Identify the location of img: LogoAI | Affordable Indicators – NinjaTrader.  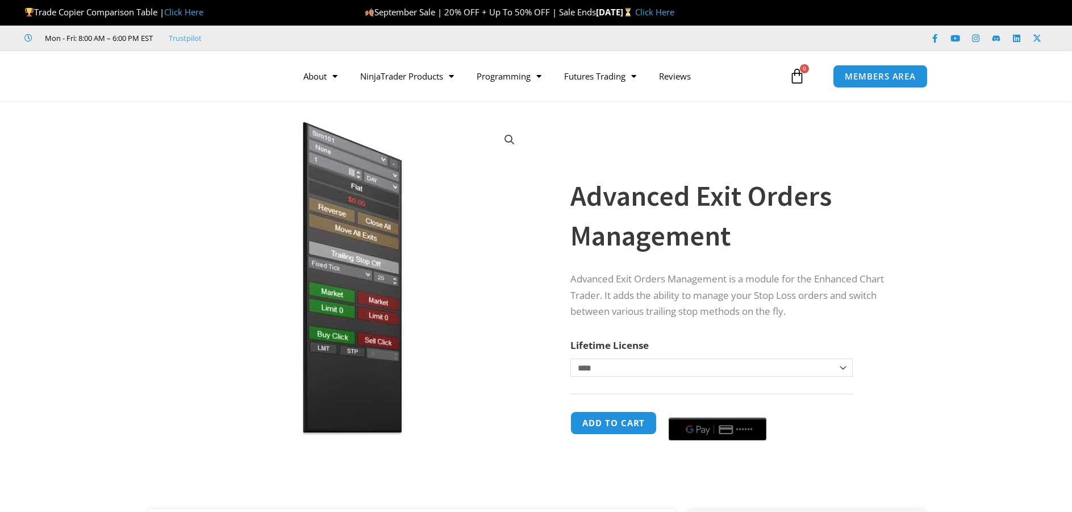
(190, 76).